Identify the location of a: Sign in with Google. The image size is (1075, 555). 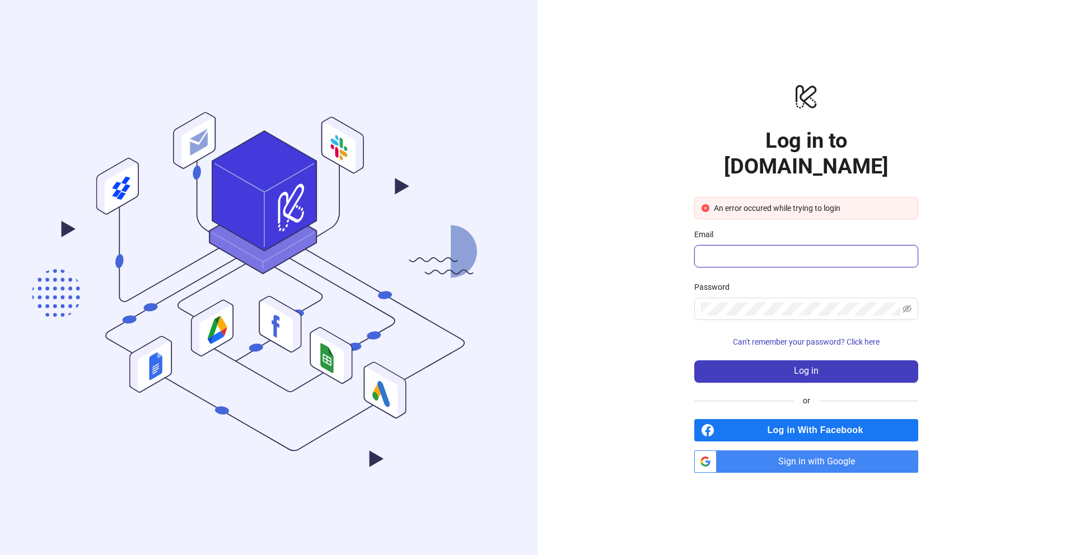
(806, 462).